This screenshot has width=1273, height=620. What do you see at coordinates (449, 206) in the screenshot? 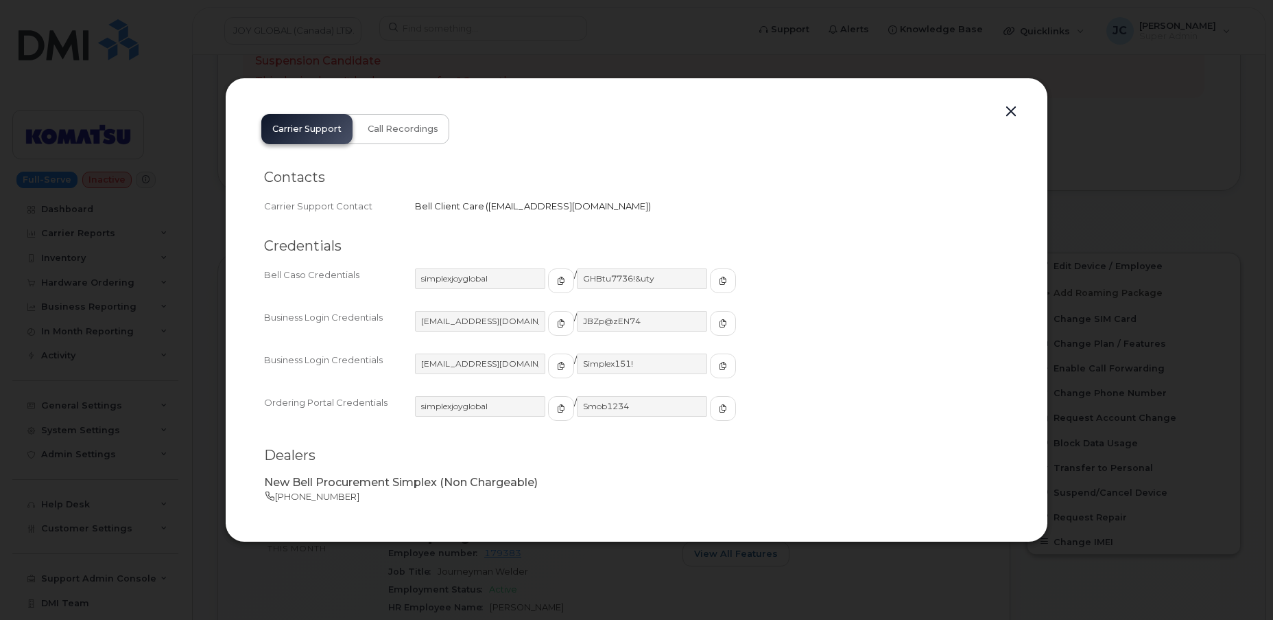
I see `span: Bell Client Care` at bounding box center [449, 206].